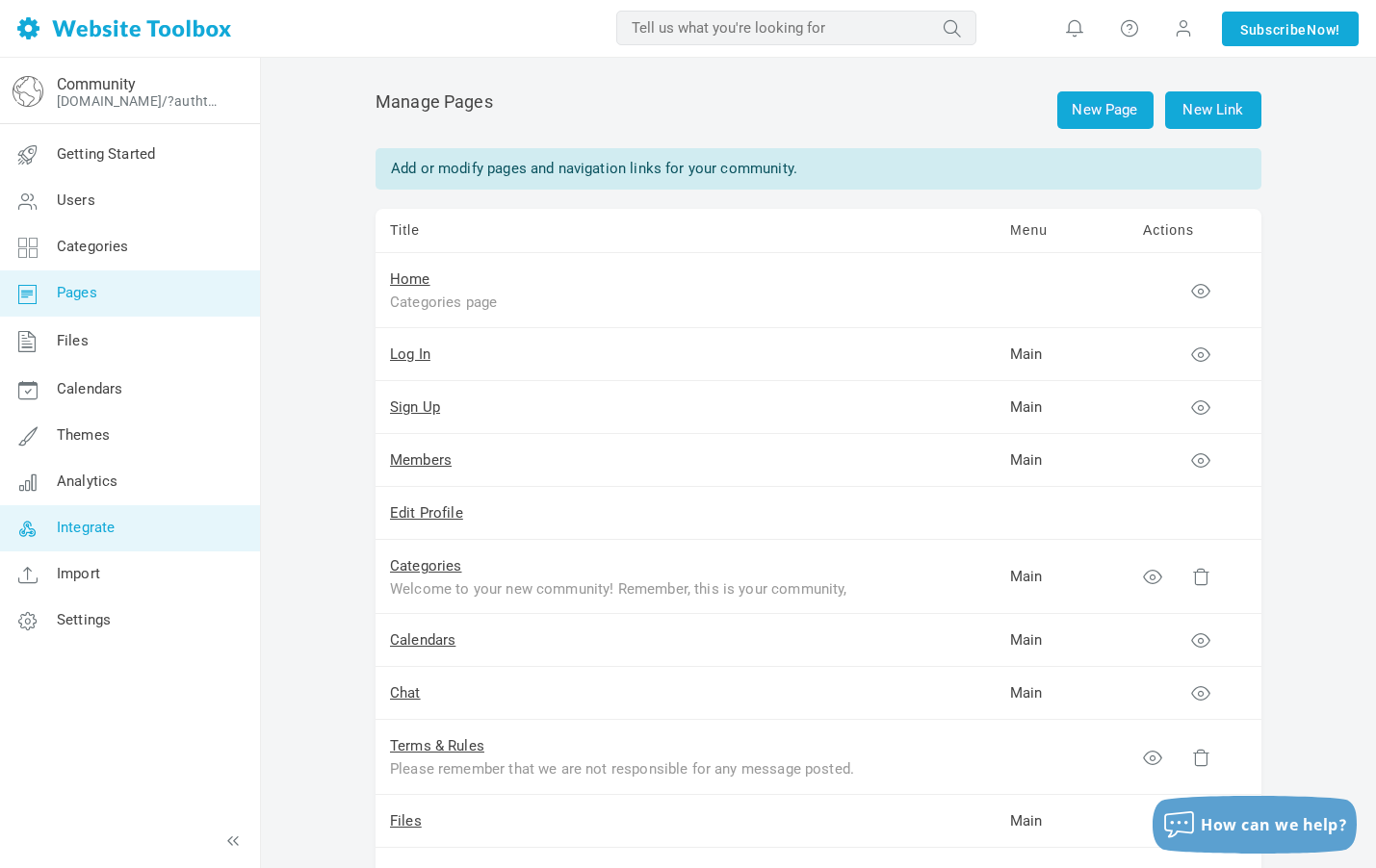 Image resolution: width=1376 pixels, height=868 pixels. Describe the element at coordinates (106, 154) in the screenshot. I see `span: Getting Started` at that location.